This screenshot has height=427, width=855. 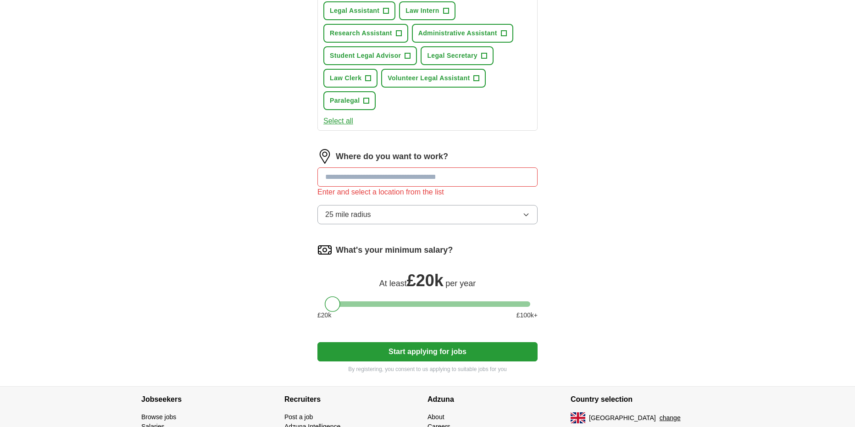 What do you see at coordinates (393, 283) in the screenshot?
I see `span: At least` at bounding box center [393, 283].